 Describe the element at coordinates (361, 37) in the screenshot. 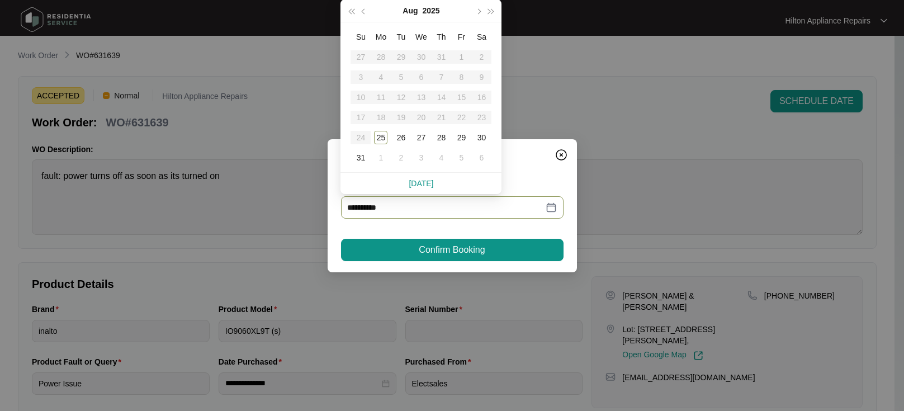

I see `th: Su` at that location.